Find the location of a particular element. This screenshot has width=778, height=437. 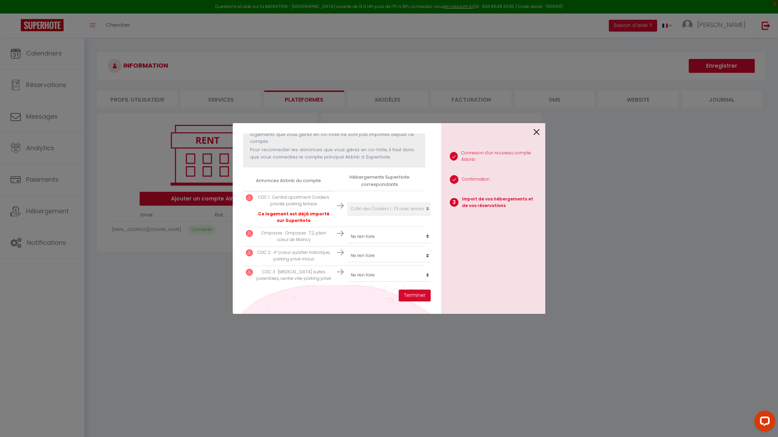

th: Hébergements SuperHote correspondants is located at coordinates (379, 181).